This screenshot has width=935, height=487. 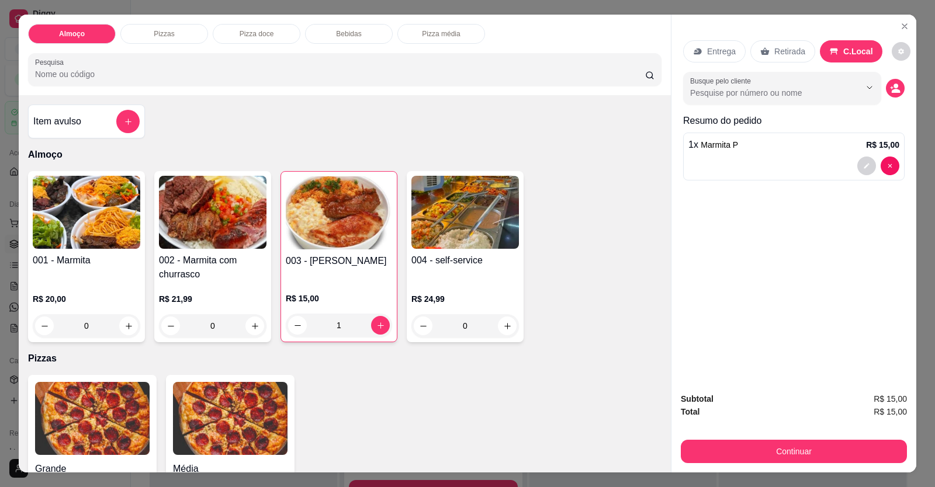 I want to click on p: C.Local, so click(x=858, y=51).